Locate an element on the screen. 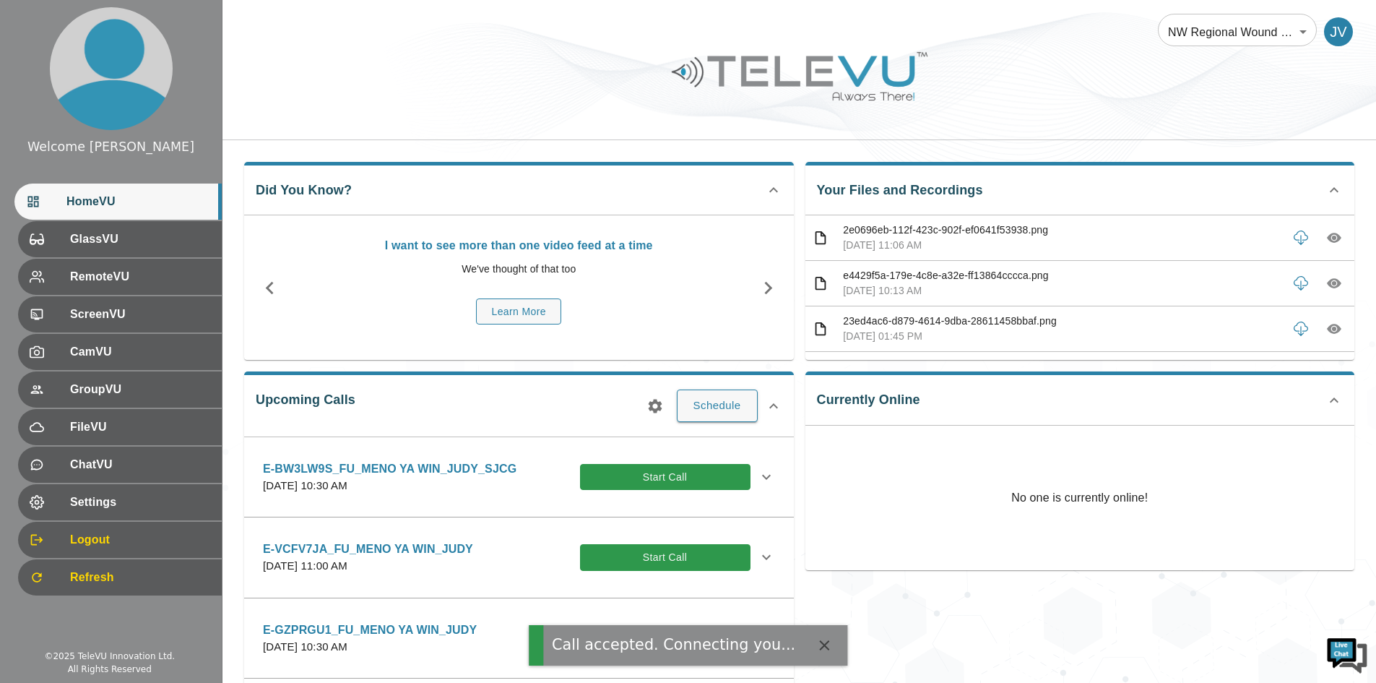  button: Schedule is located at coordinates (717, 405).